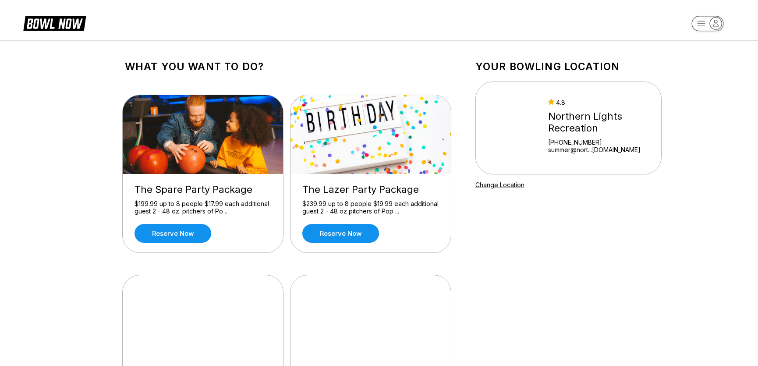  Describe the element at coordinates (203, 134) in the screenshot. I see `img: The Spare Party Package` at that location.